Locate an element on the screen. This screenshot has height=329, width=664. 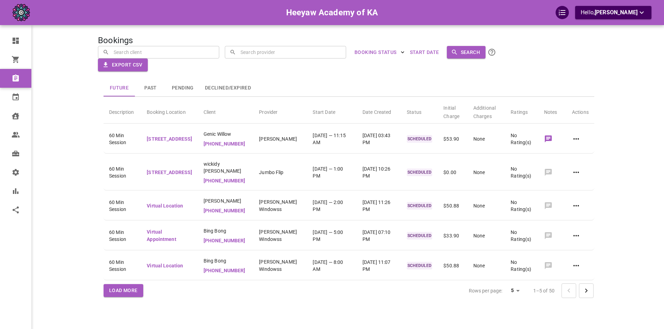
th: Provider is located at coordinates (280, 111).